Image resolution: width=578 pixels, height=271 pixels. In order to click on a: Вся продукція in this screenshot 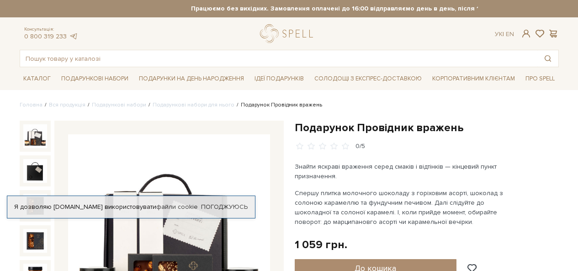, I will do `click(67, 105)`.